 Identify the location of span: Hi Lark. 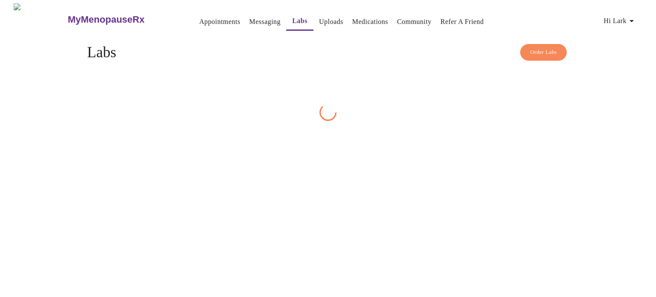
(620, 21).